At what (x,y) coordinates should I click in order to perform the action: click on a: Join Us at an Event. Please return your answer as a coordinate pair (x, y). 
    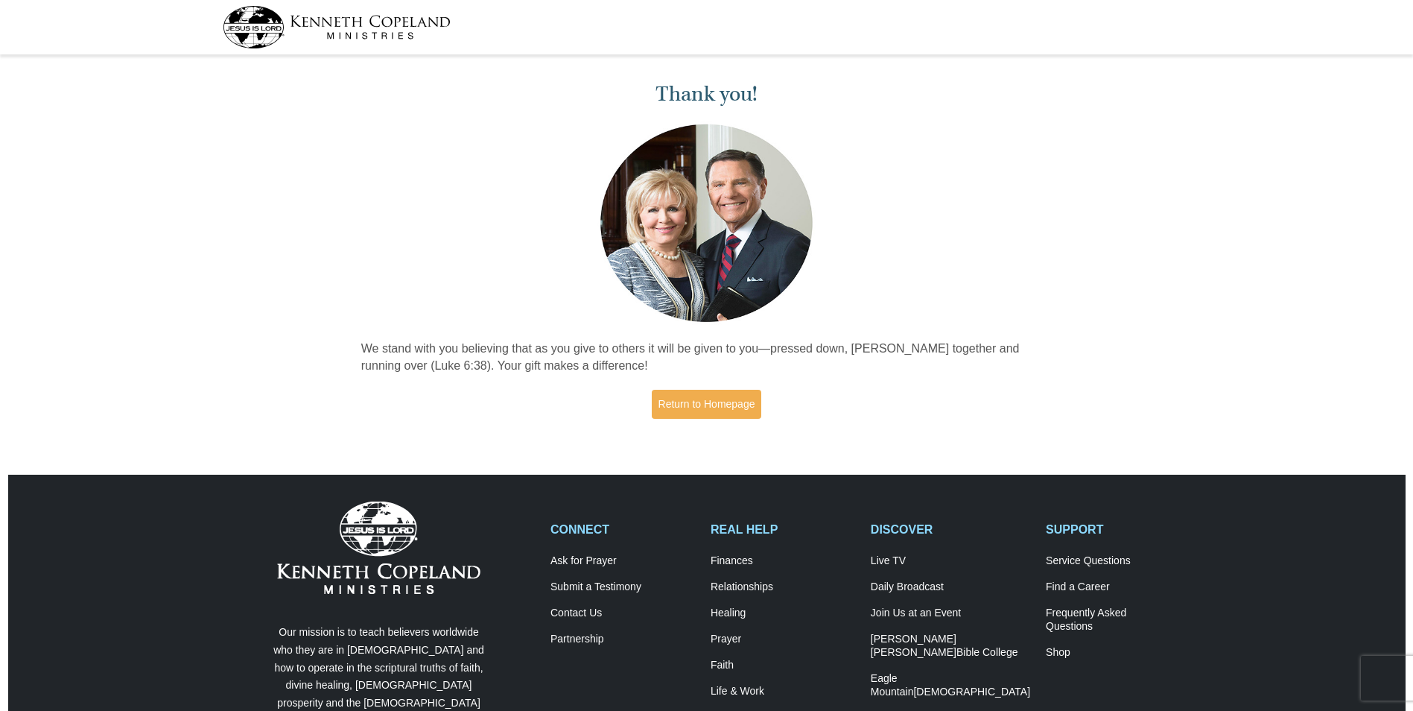
    Looking at the image, I should click on (950, 613).